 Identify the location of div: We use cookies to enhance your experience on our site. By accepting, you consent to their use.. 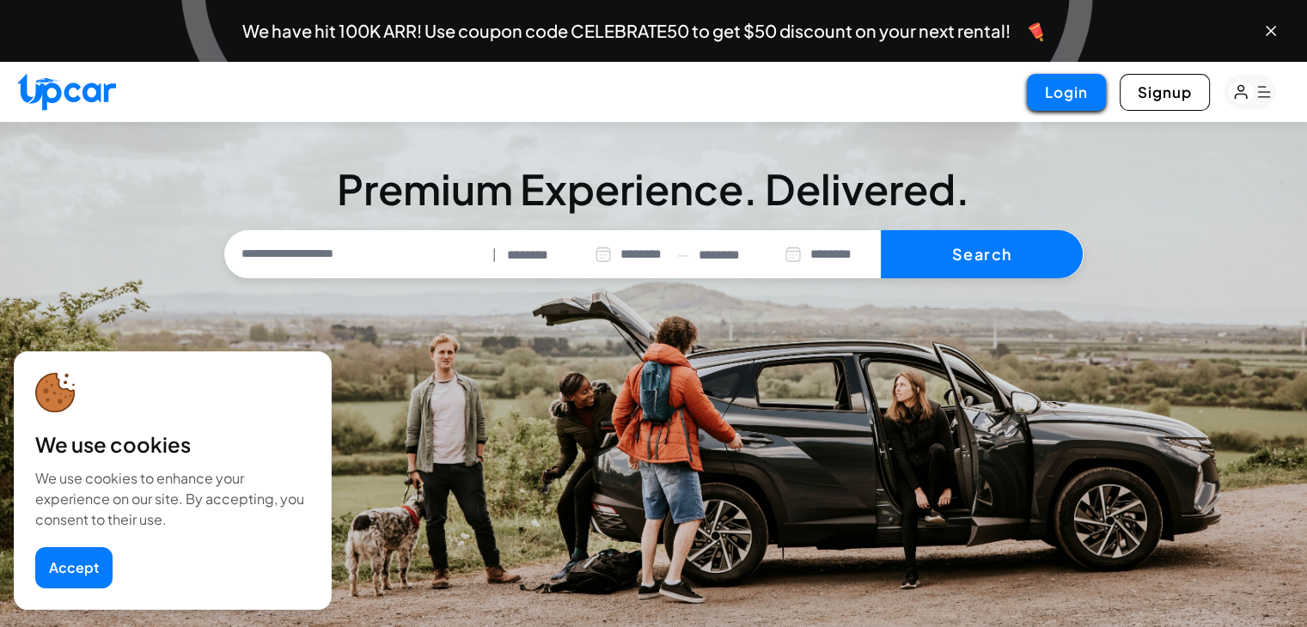
(173, 499).